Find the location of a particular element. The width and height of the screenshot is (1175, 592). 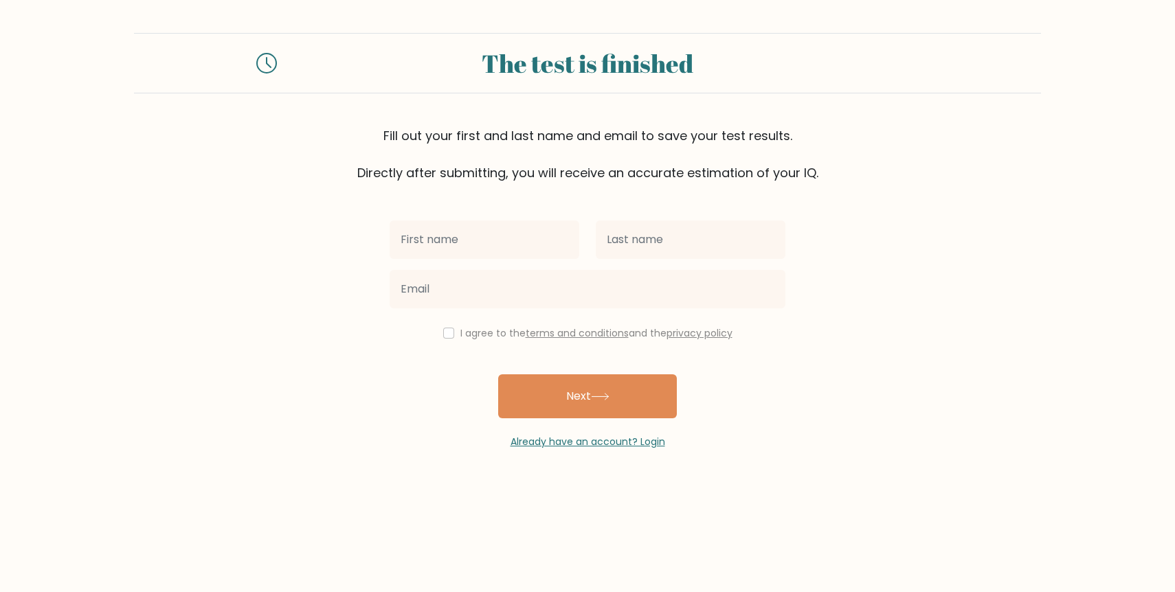

div: Fill out your first and last name and email to save your test results. Directly after submitting,... is located at coordinates (587, 154).